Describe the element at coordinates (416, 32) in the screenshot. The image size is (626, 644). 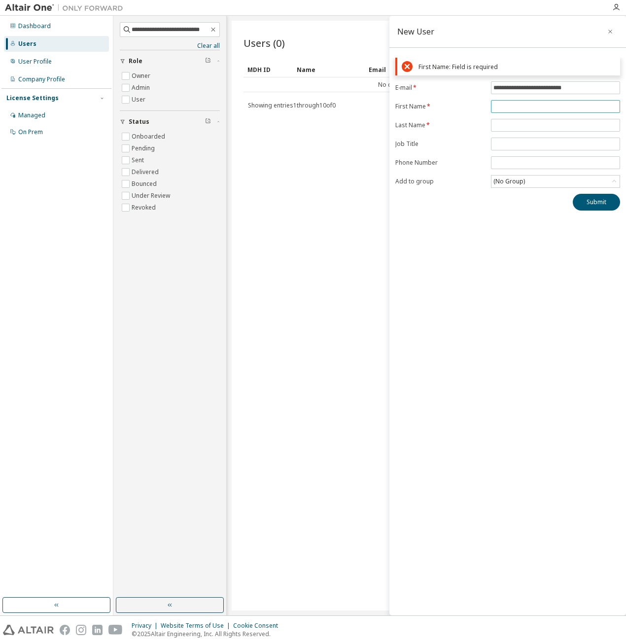
I see `div: New User` at that location.